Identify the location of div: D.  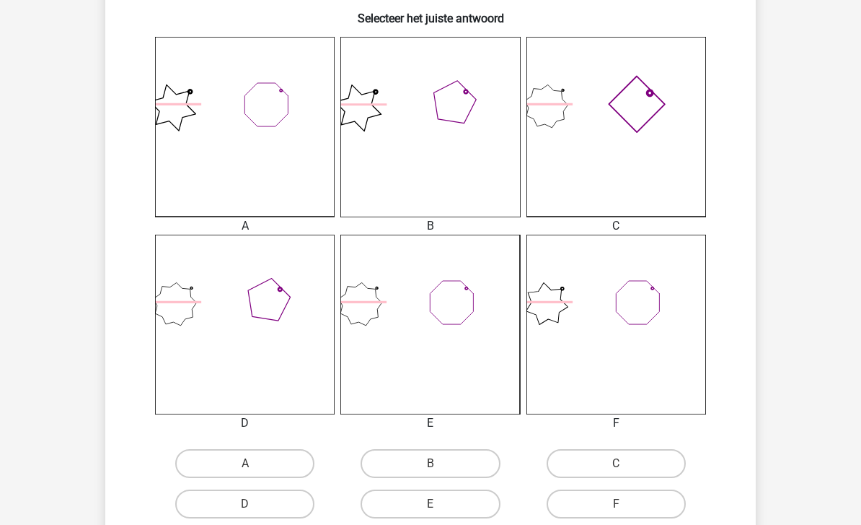
(245, 423).